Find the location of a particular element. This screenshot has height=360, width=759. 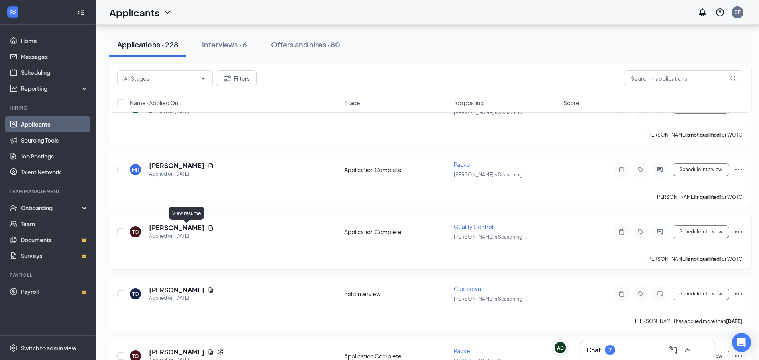

svg: MagnifyingGlass is located at coordinates (733, 79).